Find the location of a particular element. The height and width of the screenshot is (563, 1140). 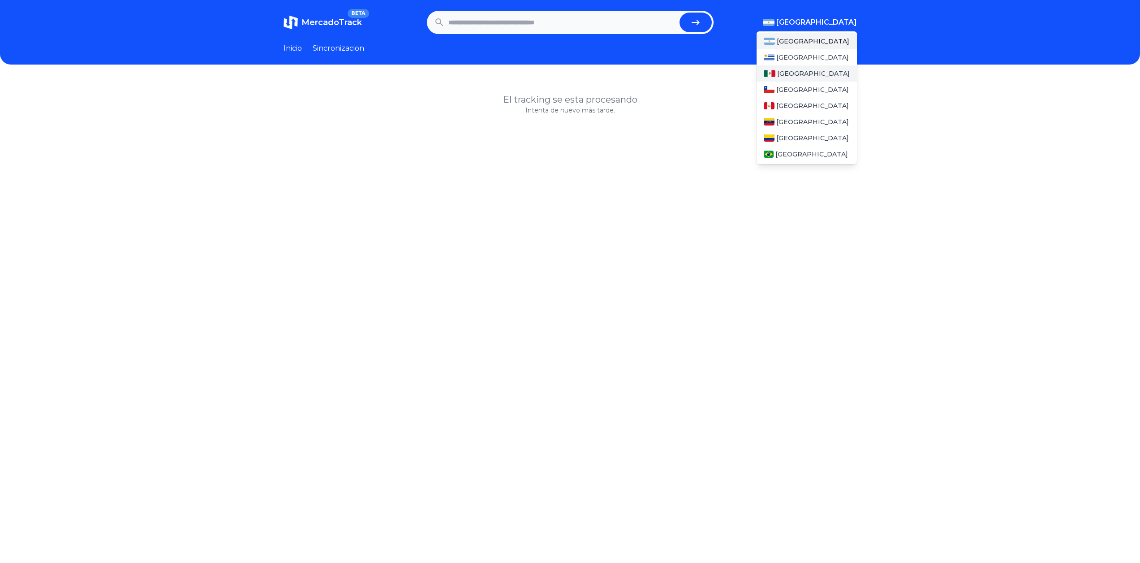

img: Brasil is located at coordinates (769, 154).